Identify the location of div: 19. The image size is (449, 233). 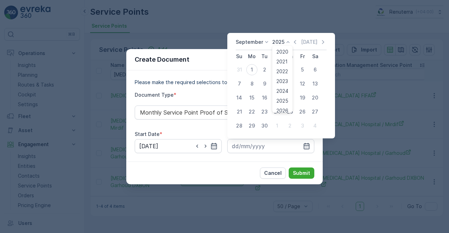
(302, 98).